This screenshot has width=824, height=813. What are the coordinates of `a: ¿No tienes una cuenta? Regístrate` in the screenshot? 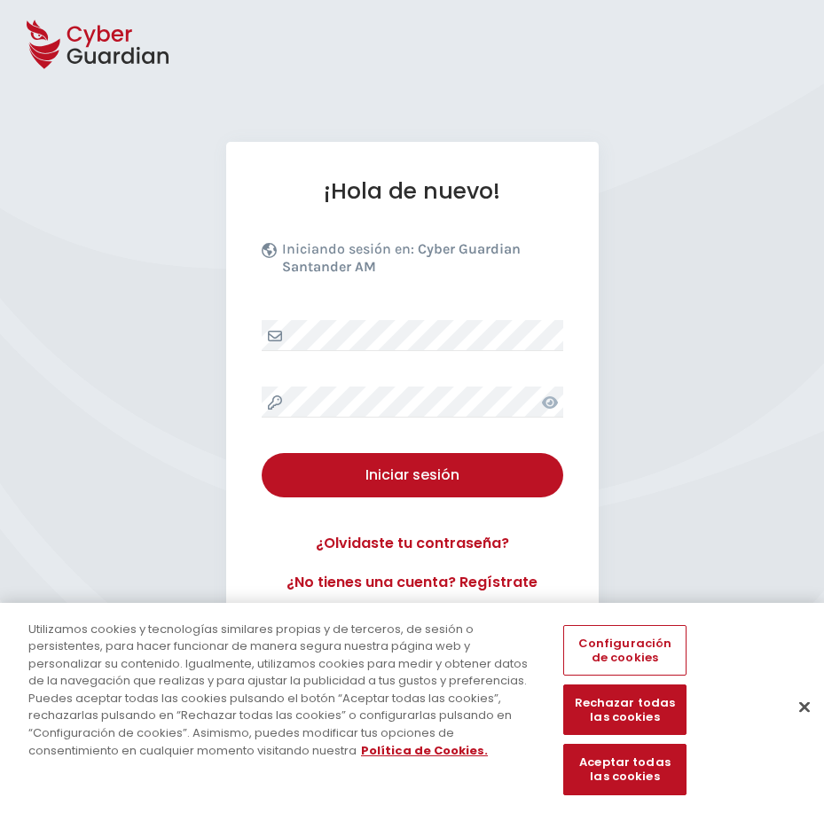 It's located at (413, 583).